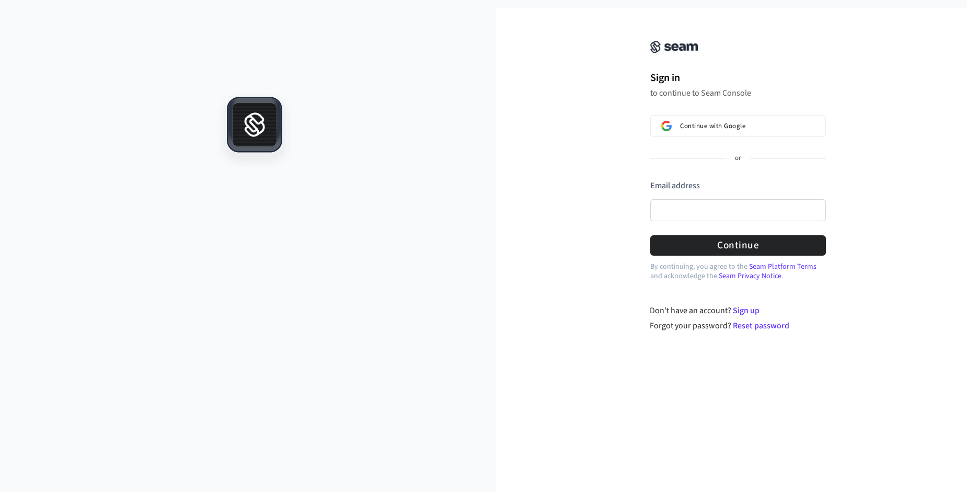  I want to click on p: to continue to Seam Console, so click(738, 93).